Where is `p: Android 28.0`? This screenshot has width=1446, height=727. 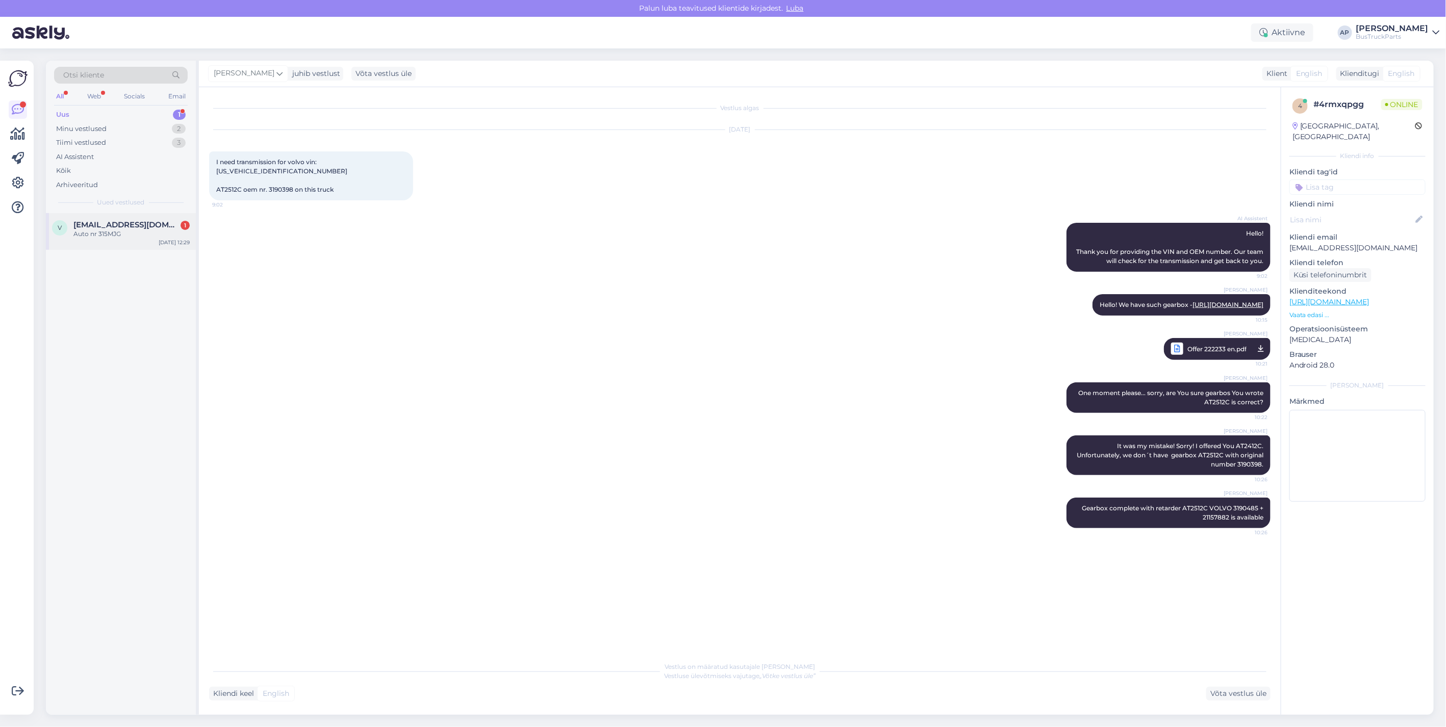
p: Android 28.0 is located at coordinates (1357, 365).